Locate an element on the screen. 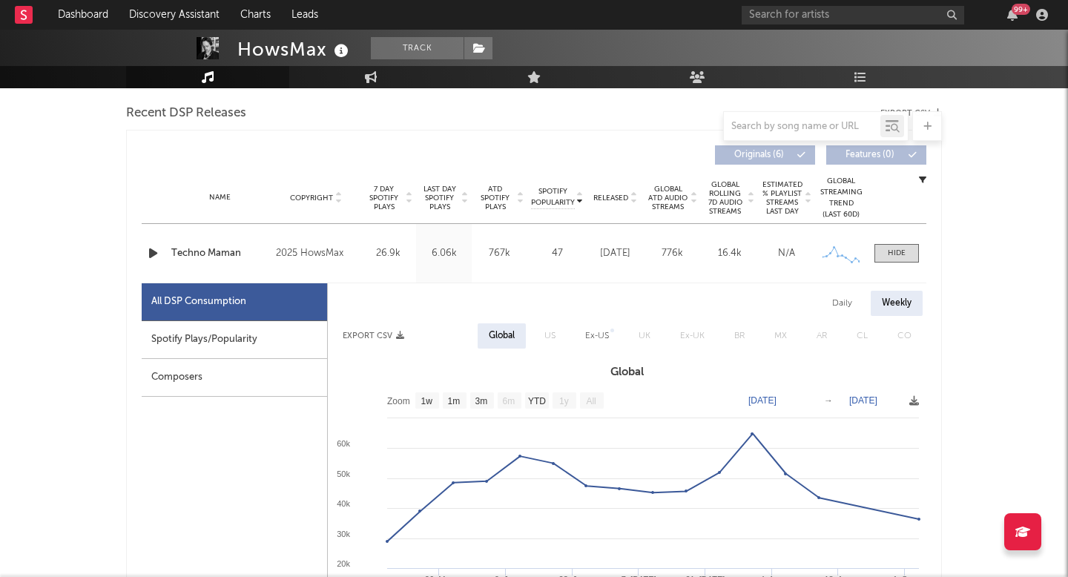 Image resolution: width=1068 pixels, height=577 pixels. div: Global Streaming Trend (Last 60D) is located at coordinates (841, 198).